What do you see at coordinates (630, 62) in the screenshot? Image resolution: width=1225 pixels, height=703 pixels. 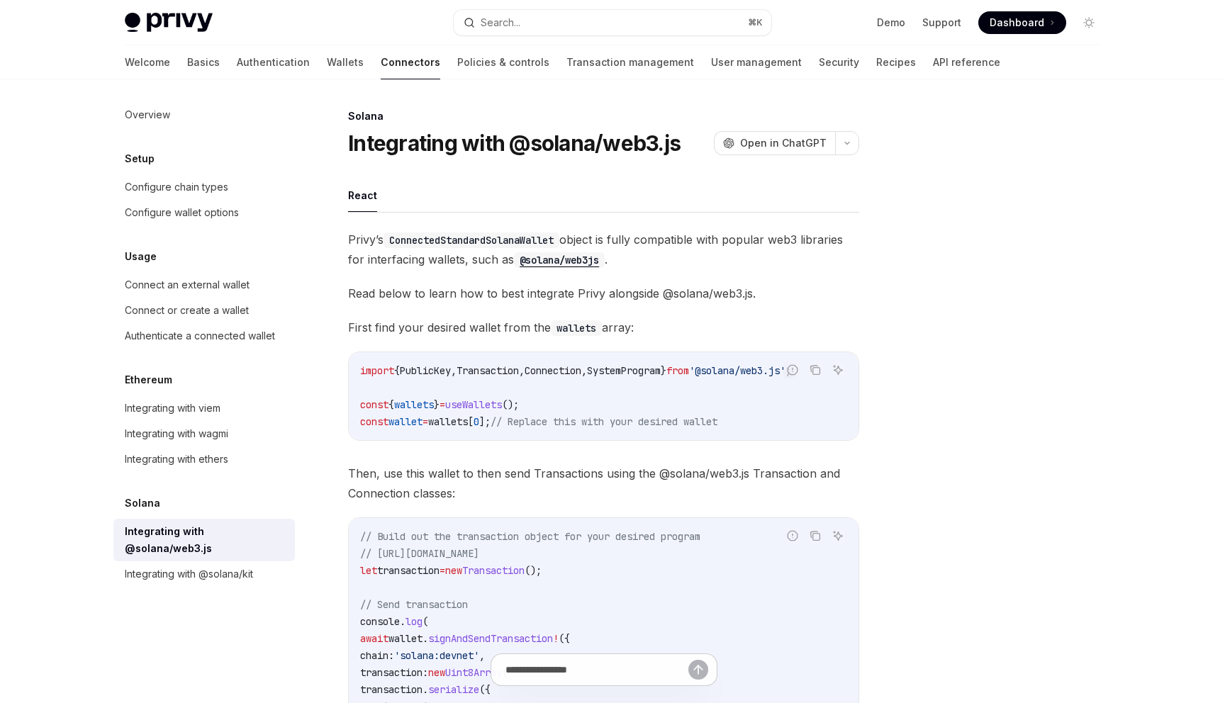 I see `a: Transaction management` at bounding box center [630, 62].